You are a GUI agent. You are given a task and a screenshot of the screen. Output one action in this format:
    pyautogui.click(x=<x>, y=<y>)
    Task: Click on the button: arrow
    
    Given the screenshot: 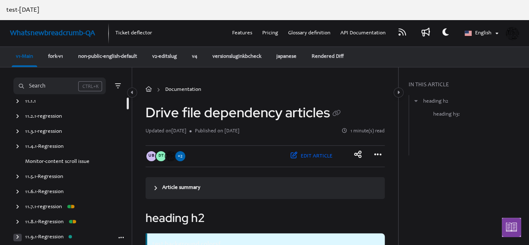 What is the action you would take?
    pyautogui.click(x=416, y=102)
    